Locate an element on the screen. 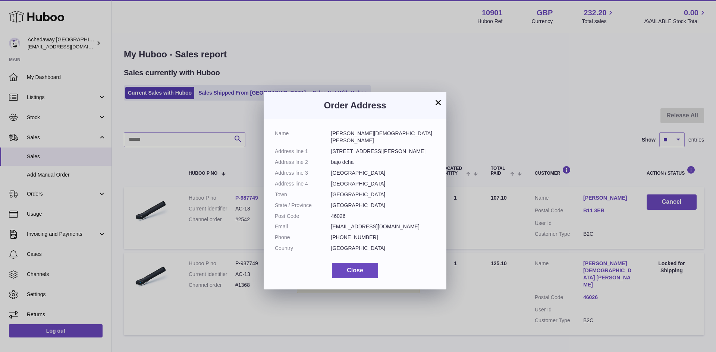 This screenshot has width=716, height=352. h3: Order Address is located at coordinates (355, 105).